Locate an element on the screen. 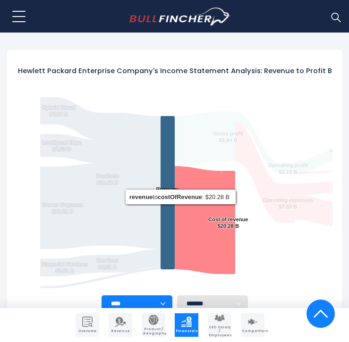  text: Operating expenses $7.69 B is located at coordinates (287, 203).